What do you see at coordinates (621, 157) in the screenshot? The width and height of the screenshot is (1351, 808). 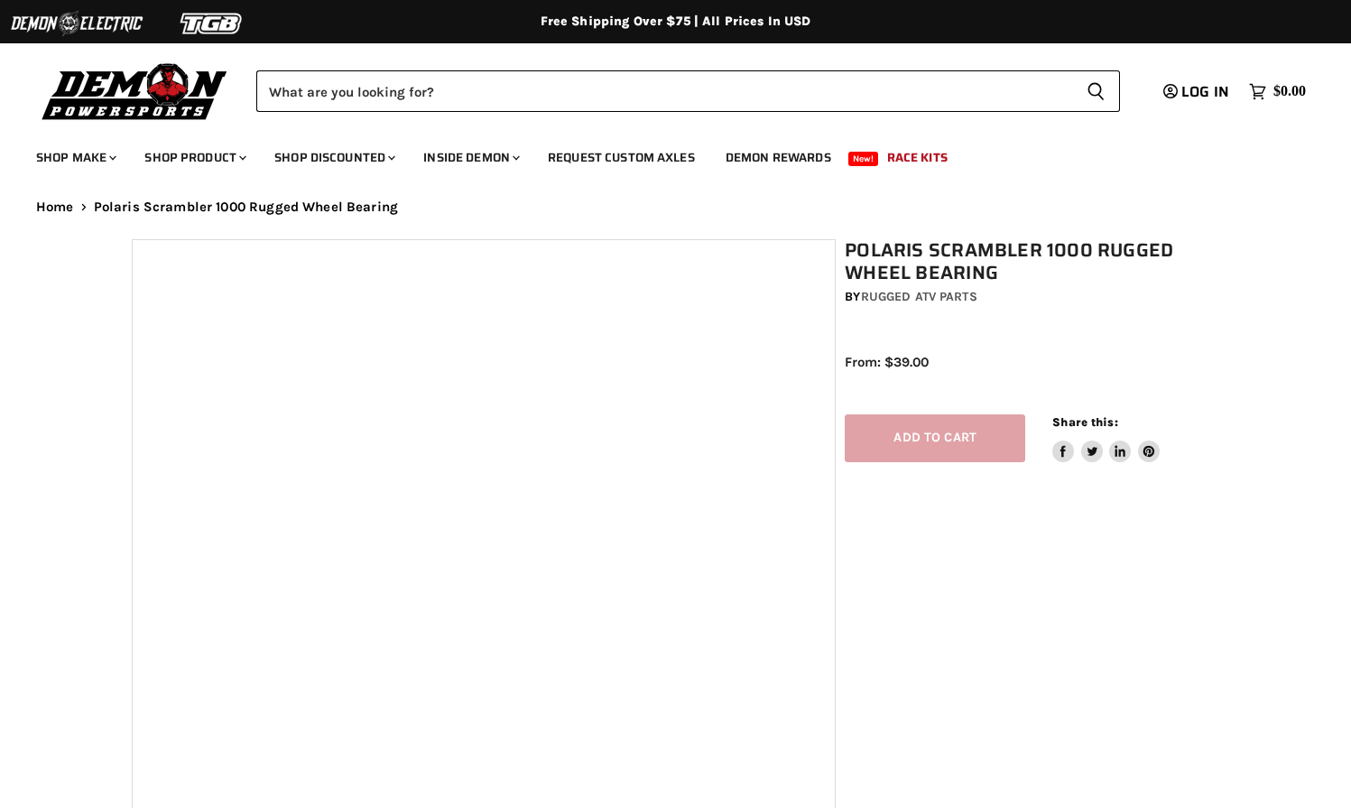 I see `a: Request Custom Axles` at bounding box center [621, 157].